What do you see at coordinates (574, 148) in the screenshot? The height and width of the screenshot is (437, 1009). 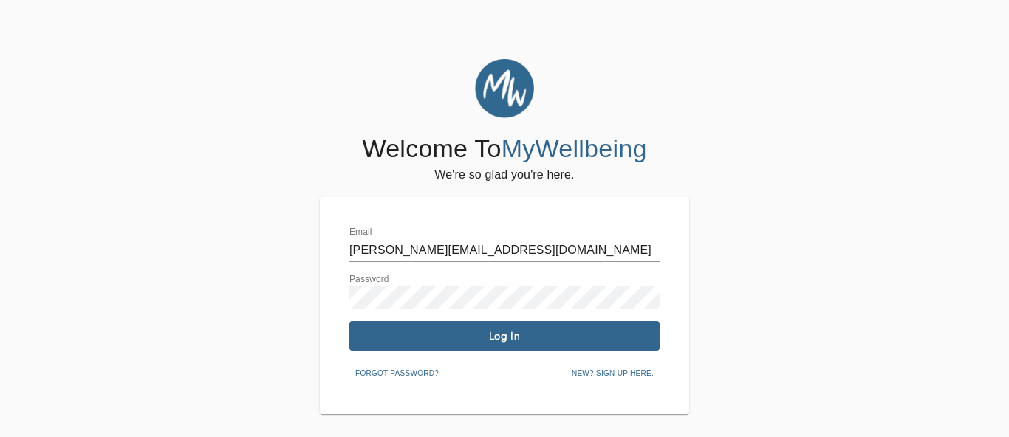 I see `span: MyWellbeing` at bounding box center [574, 148].